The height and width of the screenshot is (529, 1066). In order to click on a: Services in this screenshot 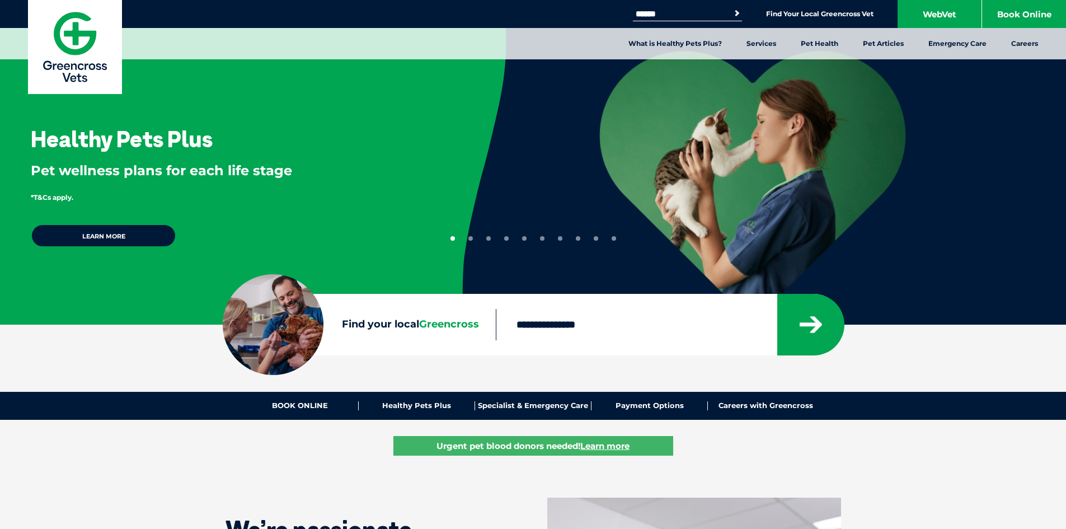, I will do `click(761, 44)`.